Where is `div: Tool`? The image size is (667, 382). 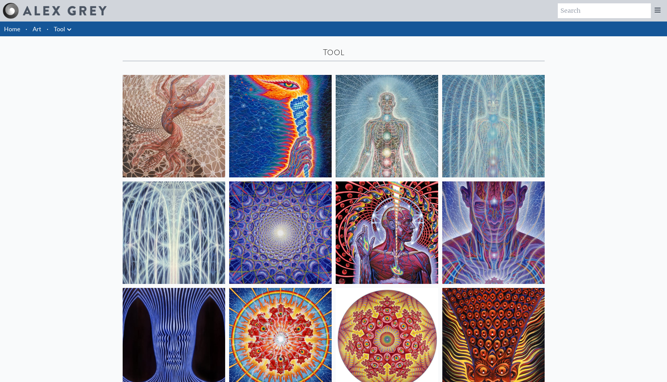 div: Tool is located at coordinates (334, 52).